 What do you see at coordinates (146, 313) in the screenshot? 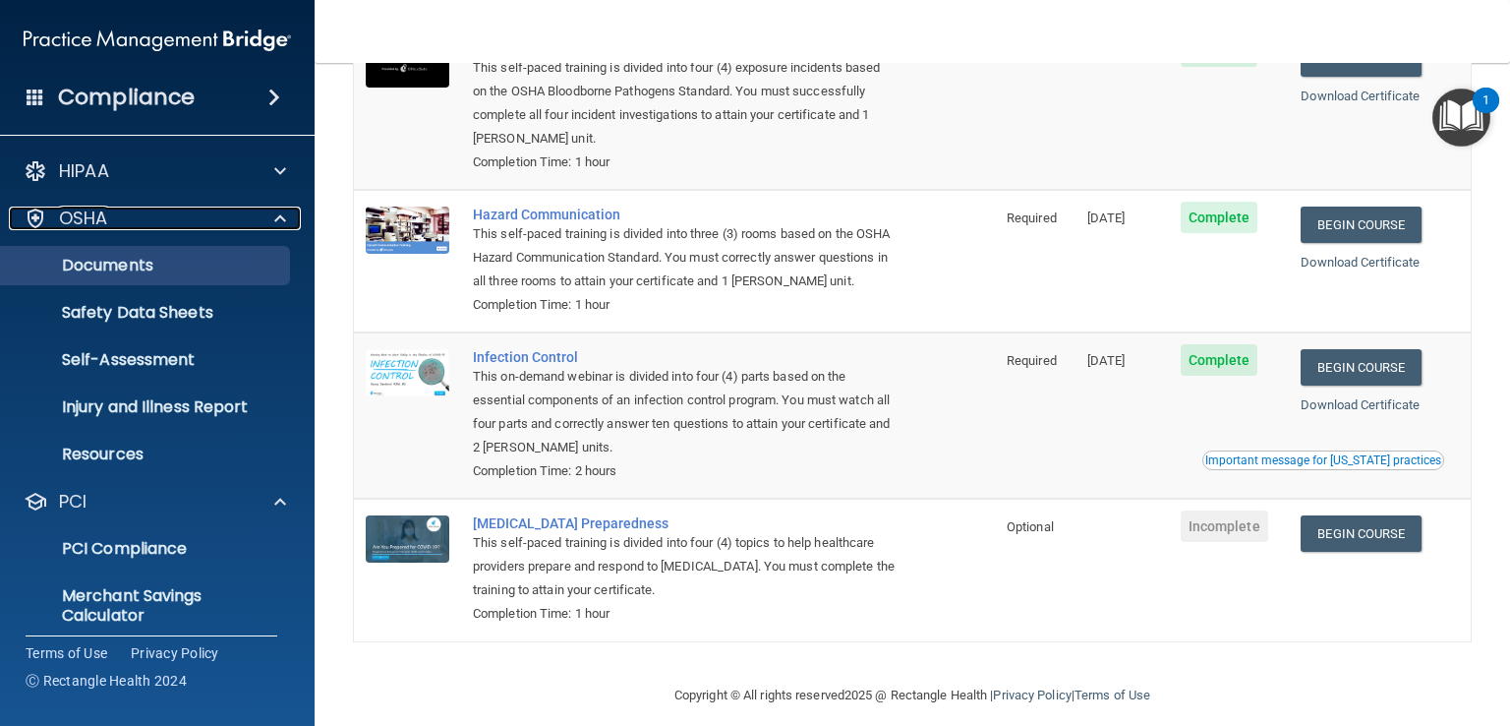
I see `p: Safety Data Sheets` at bounding box center [146, 313].